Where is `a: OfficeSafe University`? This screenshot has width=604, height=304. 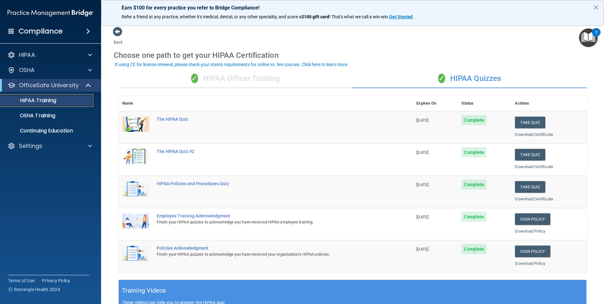 a: OfficeSafe University is located at coordinates (50, 85).